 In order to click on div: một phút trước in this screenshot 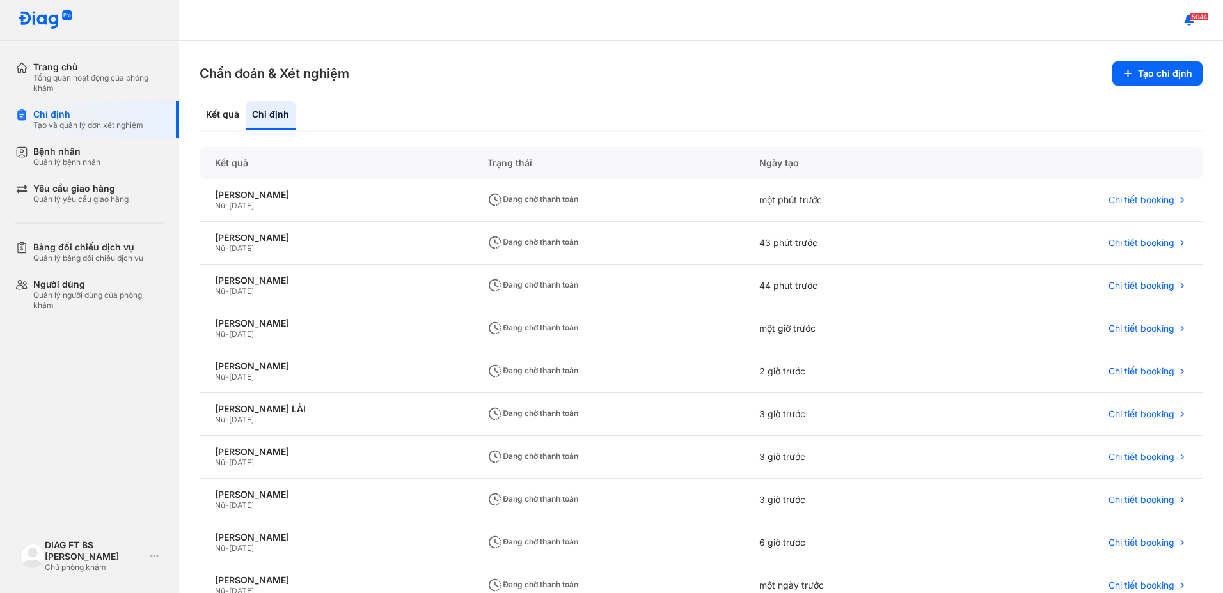, I will do `click(851, 200)`.